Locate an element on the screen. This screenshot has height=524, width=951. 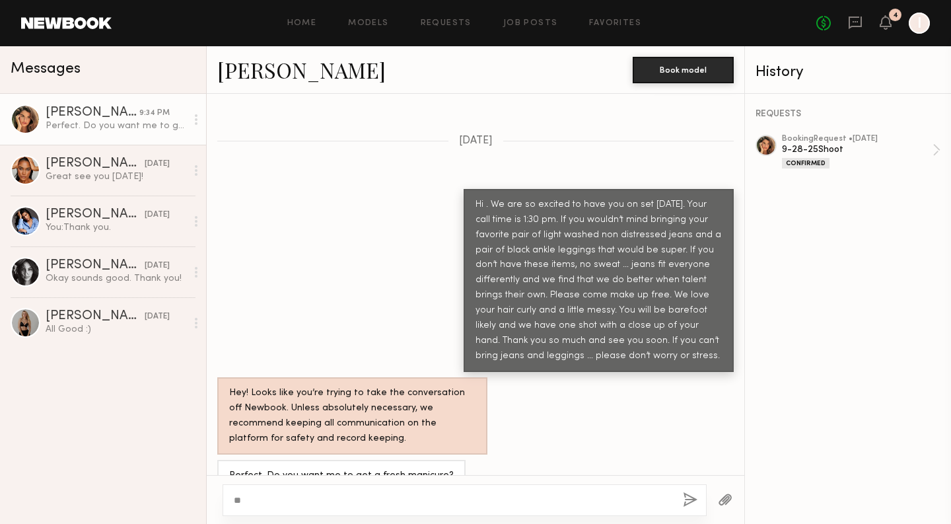
div: All Good :) is located at coordinates (116, 329).